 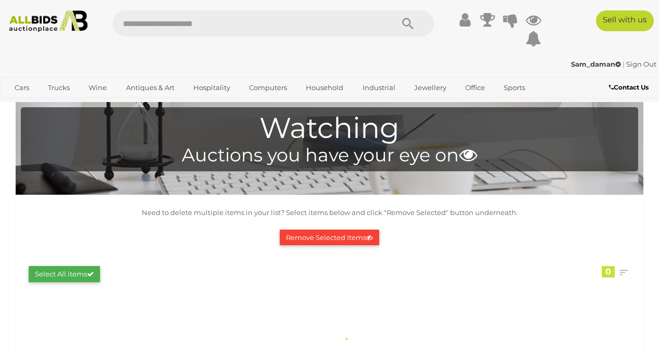 I want to click on a: Household, so click(x=325, y=88).